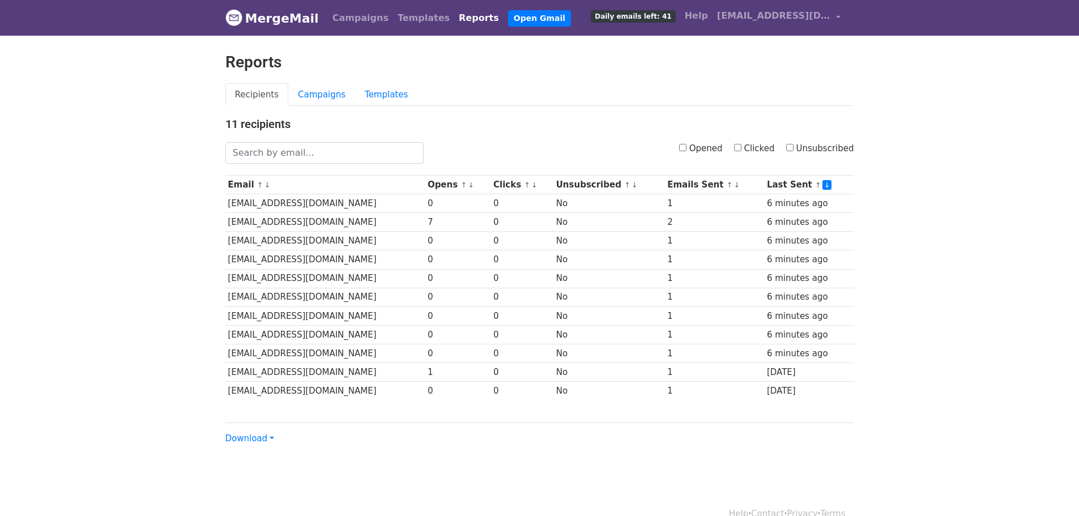  Describe the element at coordinates (522, 185) in the screenshot. I see `th: Clicks` at that location.